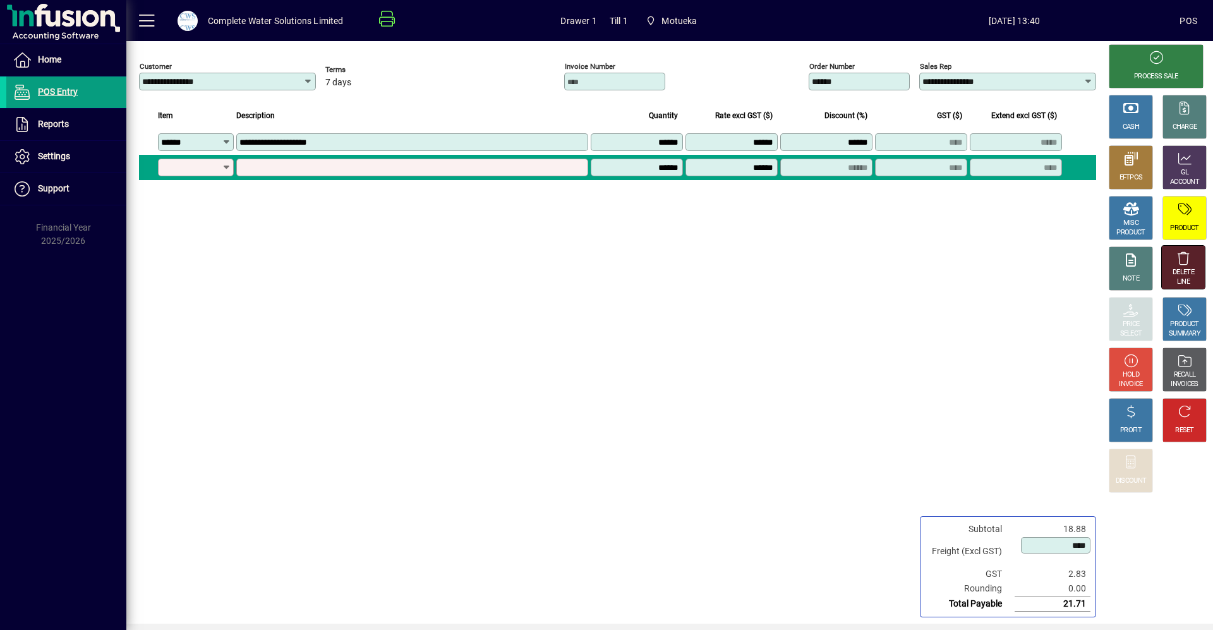 The image size is (1213, 630). What do you see at coordinates (49, 59) in the screenshot?
I see `span: Home` at bounding box center [49, 59].